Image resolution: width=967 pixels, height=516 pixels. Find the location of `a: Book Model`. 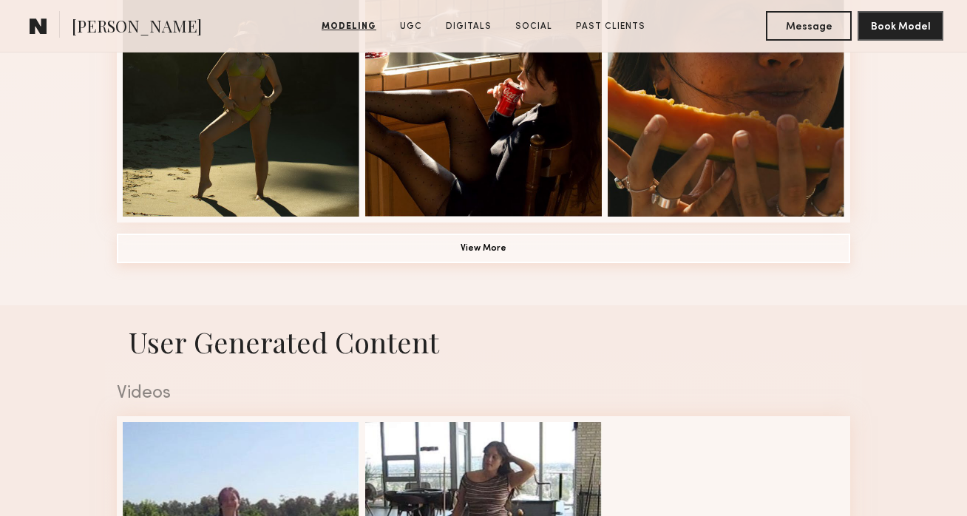

a: Book Model is located at coordinates (901, 25).